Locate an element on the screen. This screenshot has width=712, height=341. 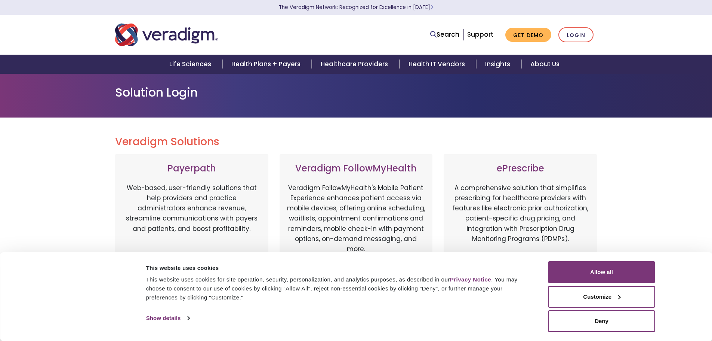
h3: Veradigm FollowMyHealth is located at coordinates (356, 168).